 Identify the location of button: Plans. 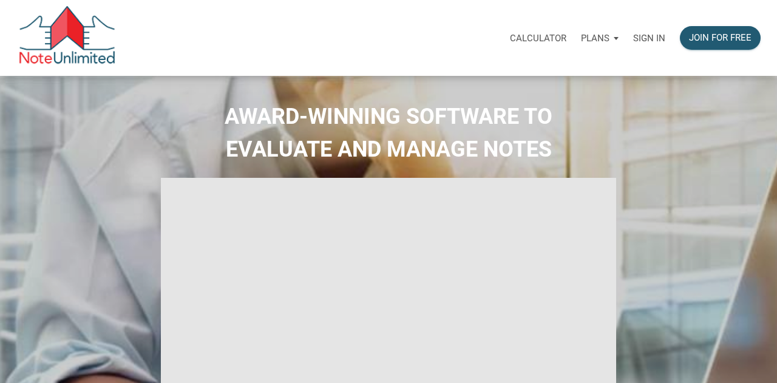
(600, 38).